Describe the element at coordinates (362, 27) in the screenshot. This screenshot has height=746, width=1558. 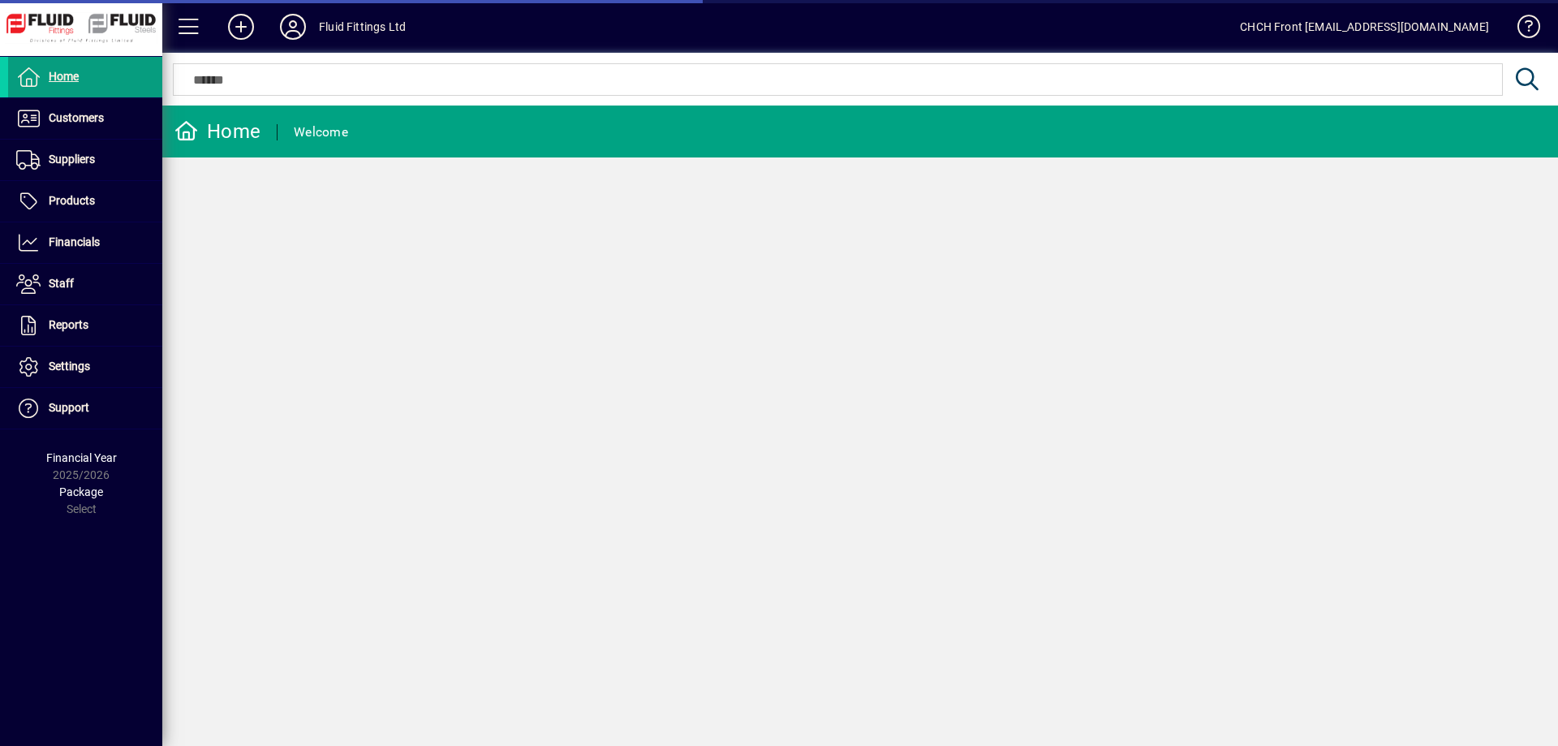
I see `div: Fluid Fittings Ltd` at that location.